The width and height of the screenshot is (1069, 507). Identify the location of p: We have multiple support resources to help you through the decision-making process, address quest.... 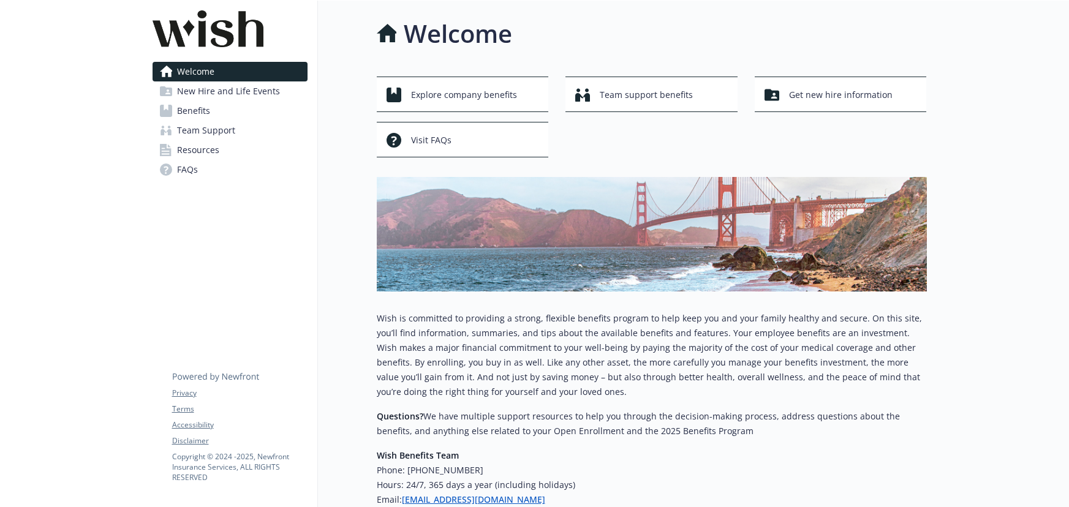
(652, 424).